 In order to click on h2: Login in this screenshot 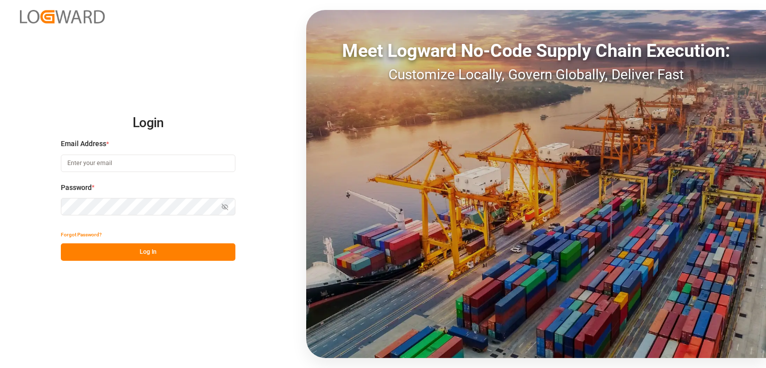, I will do `click(148, 123)`.